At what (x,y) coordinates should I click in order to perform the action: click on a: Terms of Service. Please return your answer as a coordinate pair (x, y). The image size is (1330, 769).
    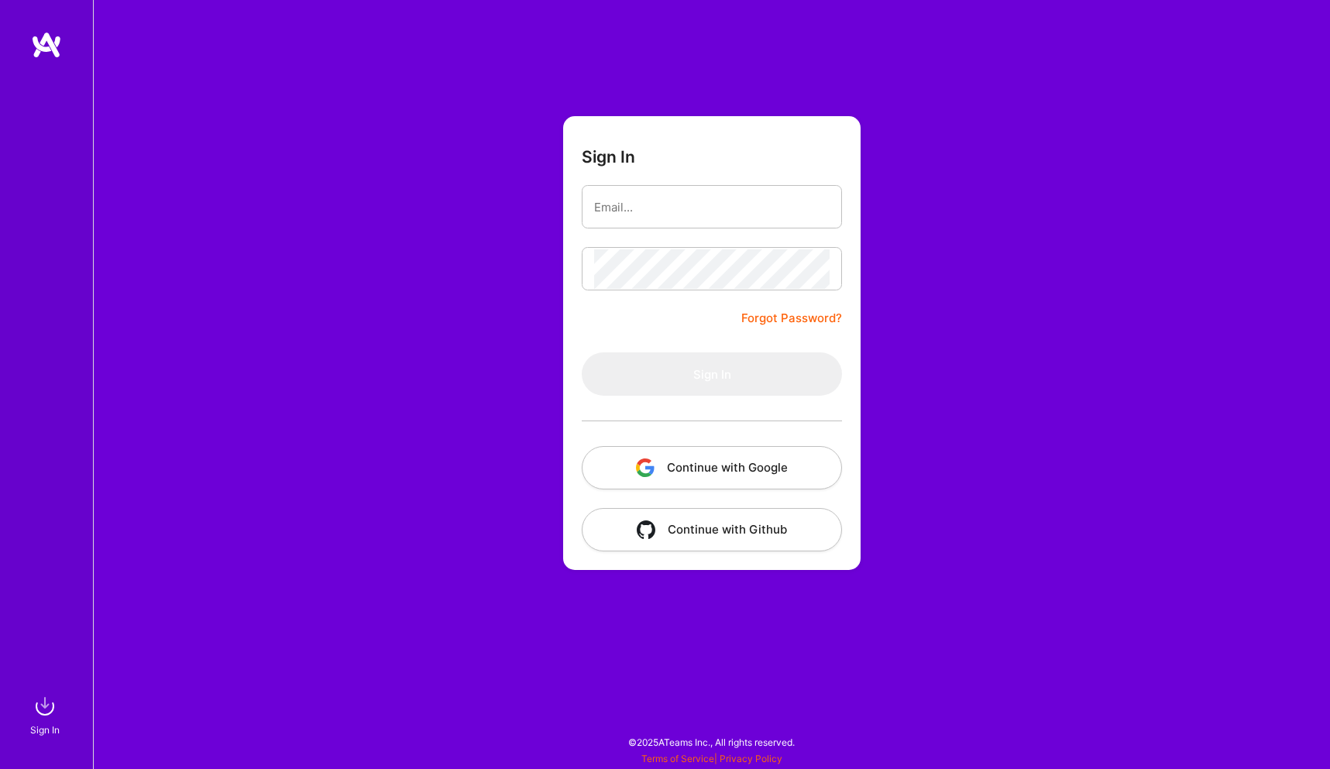
    Looking at the image, I should click on (678, 758).